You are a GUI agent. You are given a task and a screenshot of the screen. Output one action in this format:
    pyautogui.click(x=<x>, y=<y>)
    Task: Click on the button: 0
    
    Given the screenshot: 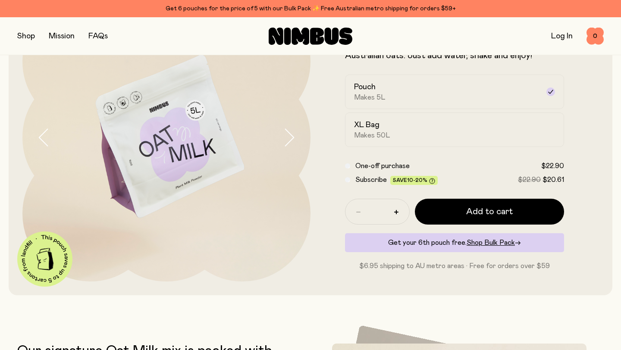 What is the action you would take?
    pyautogui.click(x=595, y=36)
    